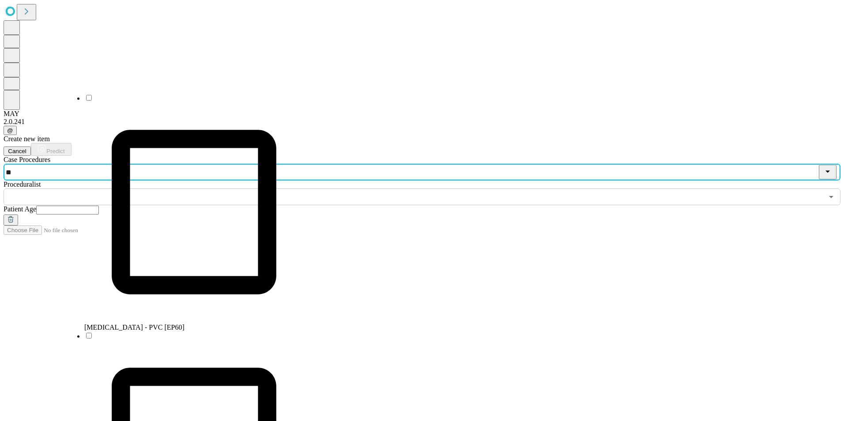 The height and width of the screenshot is (421, 844). I want to click on span: Create new item, so click(26, 139).